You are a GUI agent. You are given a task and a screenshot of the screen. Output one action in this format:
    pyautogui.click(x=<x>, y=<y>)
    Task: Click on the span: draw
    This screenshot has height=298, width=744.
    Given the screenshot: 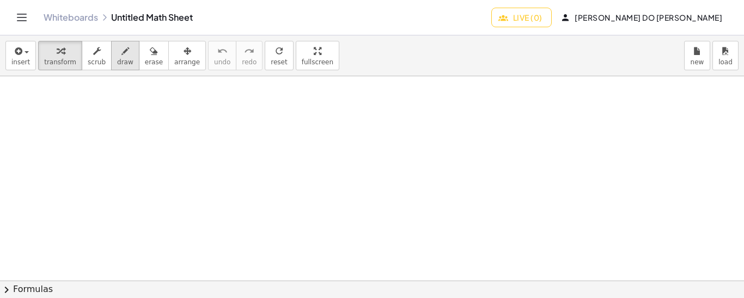 What is the action you would take?
    pyautogui.click(x=125, y=62)
    